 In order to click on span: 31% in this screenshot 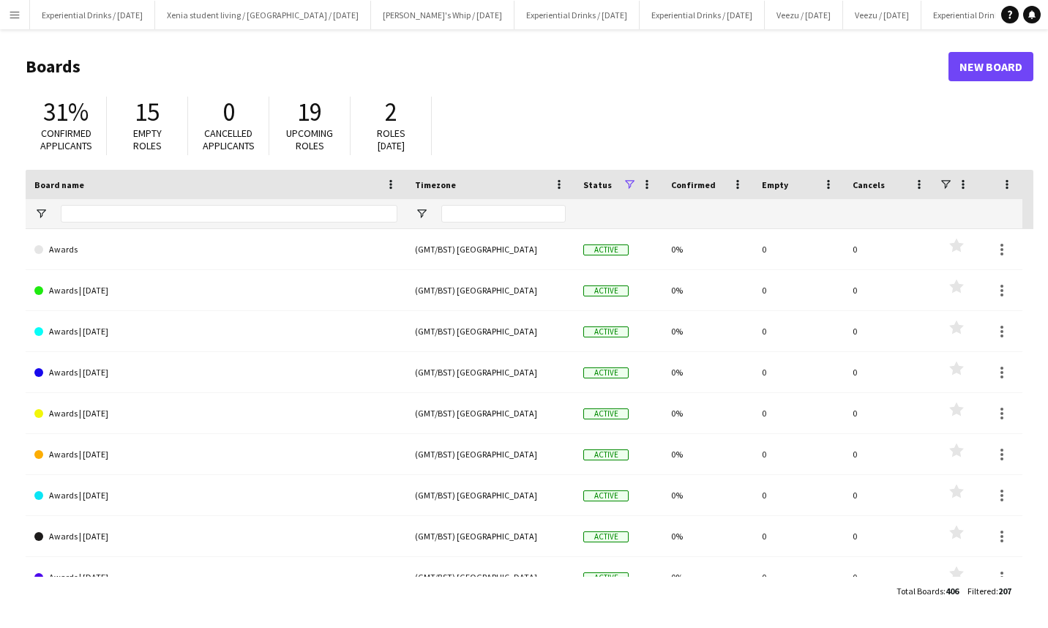, I will do `click(66, 112)`.